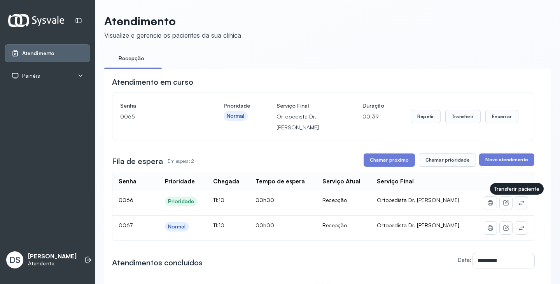  Describe the element at coordinates (341, 182) in the screenshot. I see `div: Serviço Atual` at that location.